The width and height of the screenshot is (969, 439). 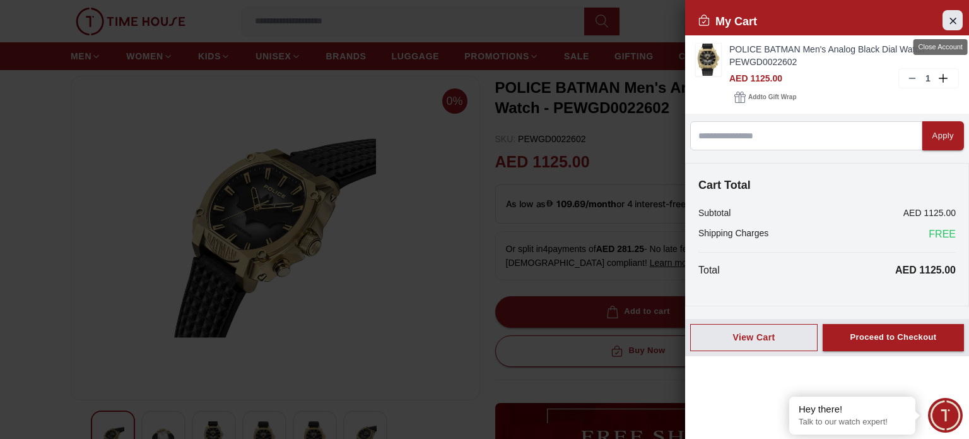 What do you see at coordinates (772, 97) in the screenshot?
I see `span: Add to Gift Wrap` at bounding box center [772, 97].